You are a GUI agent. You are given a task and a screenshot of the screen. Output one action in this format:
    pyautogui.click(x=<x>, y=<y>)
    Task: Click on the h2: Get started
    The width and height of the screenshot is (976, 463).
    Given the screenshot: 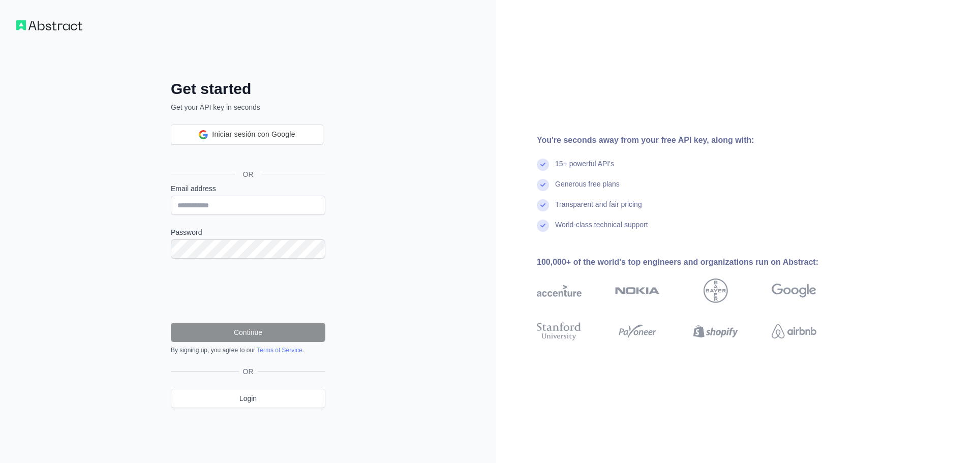 What is the action you would take?
    pyautogui.click(x=248, y=89)
    